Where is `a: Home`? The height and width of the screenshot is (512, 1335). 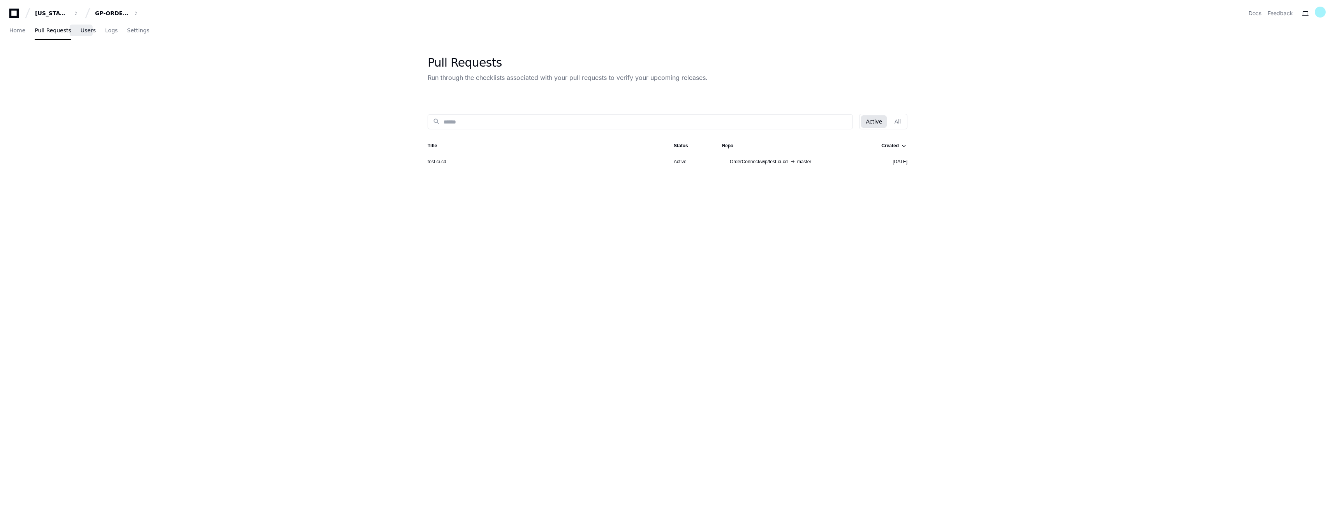
a: Home is located at coordinates (17, 31).